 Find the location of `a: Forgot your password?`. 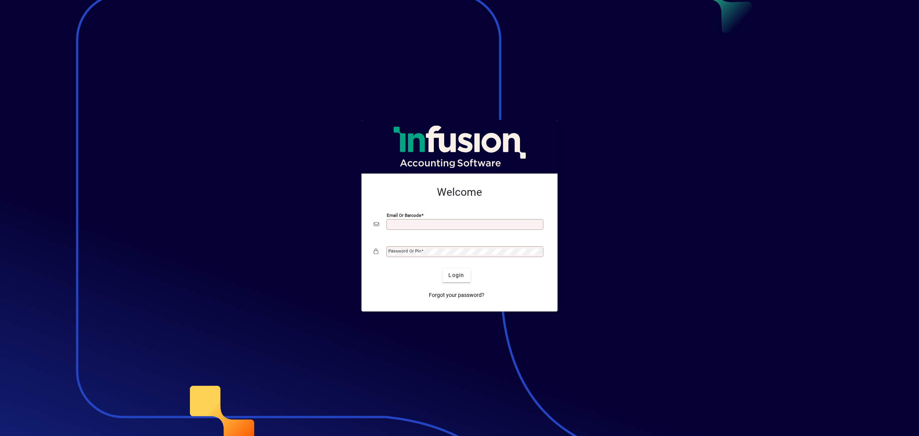

a: Forgot your password? is located at coordinates (457, 295).